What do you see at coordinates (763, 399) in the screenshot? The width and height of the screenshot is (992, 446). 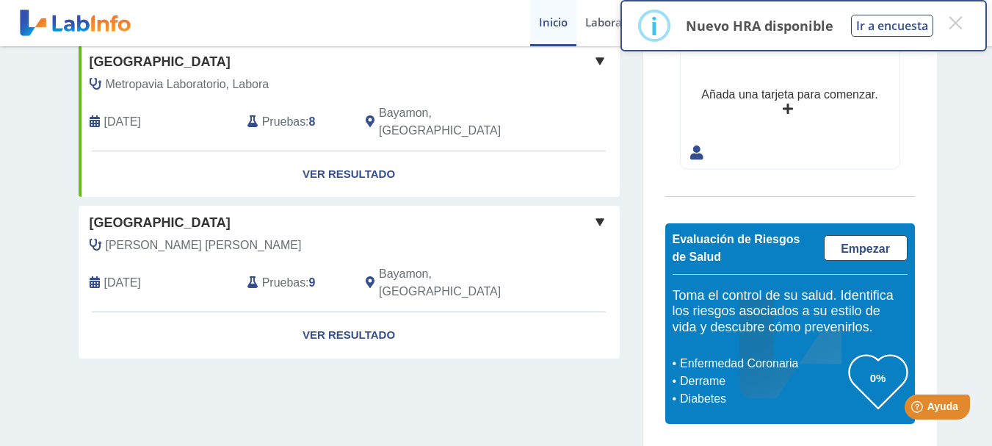 I see `li: Diabetes` at bounding box center [763, 399].